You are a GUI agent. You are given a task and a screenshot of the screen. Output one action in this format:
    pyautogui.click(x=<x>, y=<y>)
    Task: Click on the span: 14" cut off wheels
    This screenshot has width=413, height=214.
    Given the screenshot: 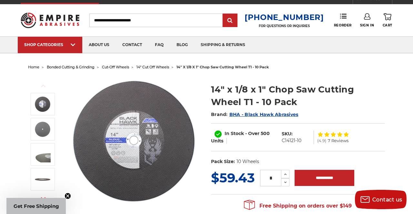 What is the action you would take?
    pyautogui.click(x=153, y=67)
    